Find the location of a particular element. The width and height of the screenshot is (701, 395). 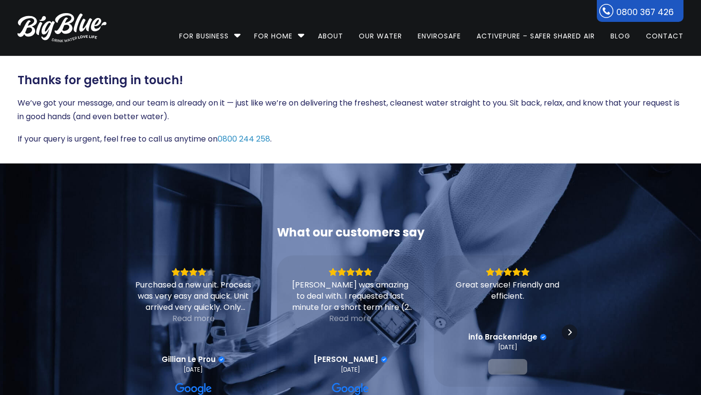

div: Previous is located at coordinates (131, 332).